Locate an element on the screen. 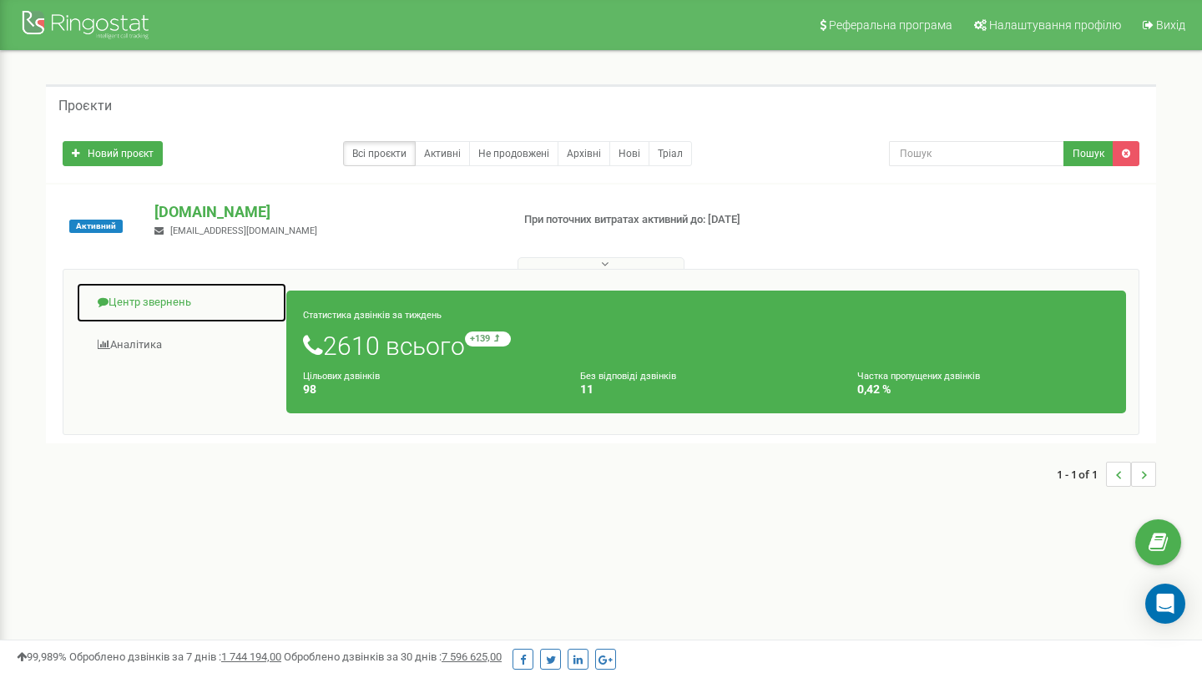 The width and height of the screenshot is (1202, 678). small: Цільових дзвінків is located at coordinates (341, 376).